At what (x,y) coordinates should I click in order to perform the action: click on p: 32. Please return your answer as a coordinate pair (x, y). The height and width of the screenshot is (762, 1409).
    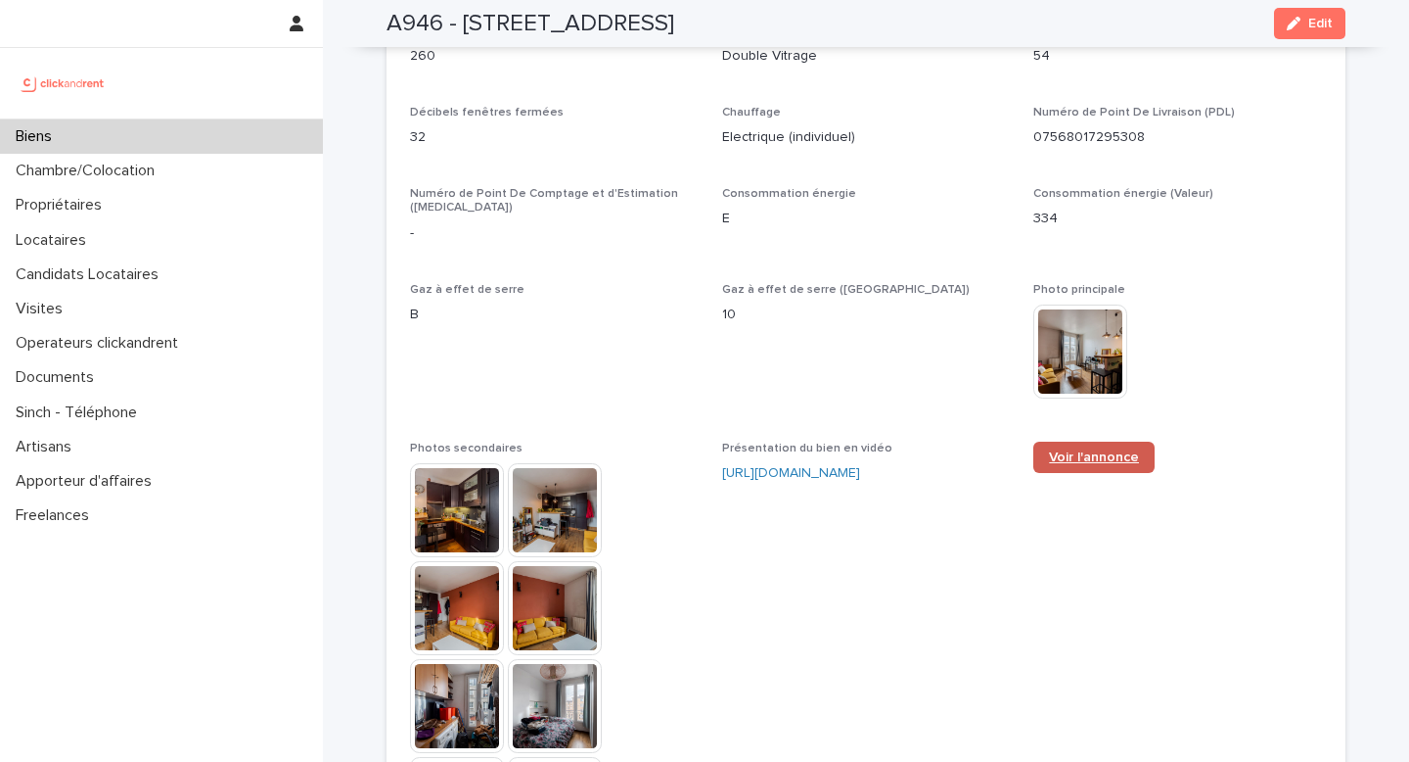
    Looking at the image, I should click on (554, 137).